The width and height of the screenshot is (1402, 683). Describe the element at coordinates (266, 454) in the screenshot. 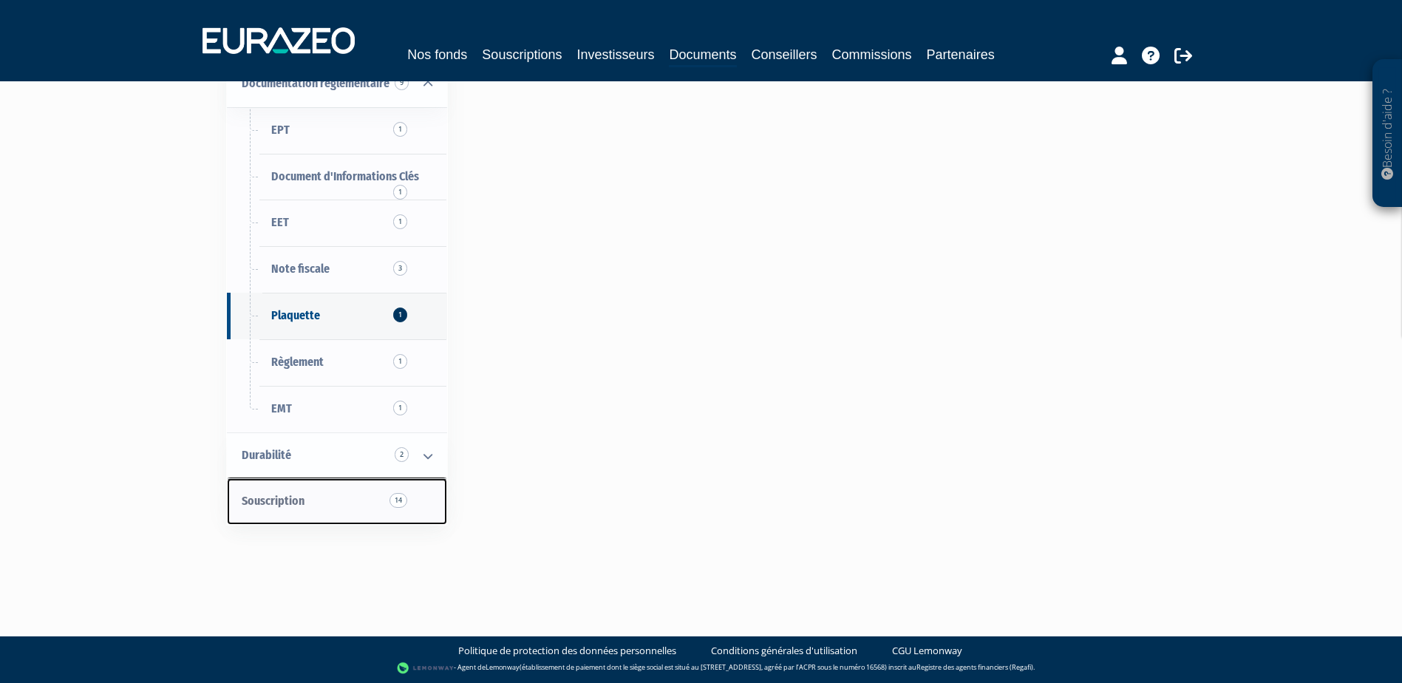

I see `span: Durabilité` at that location.